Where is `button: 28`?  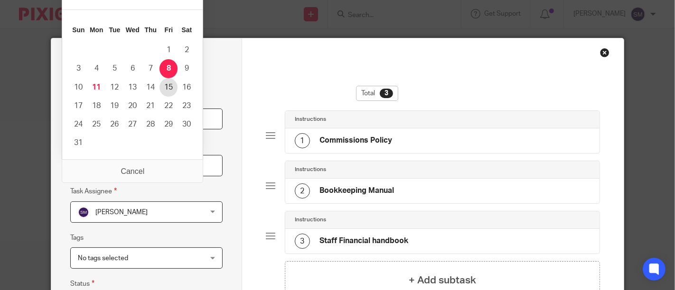
button: 28 is located at coordinates (150, 124).